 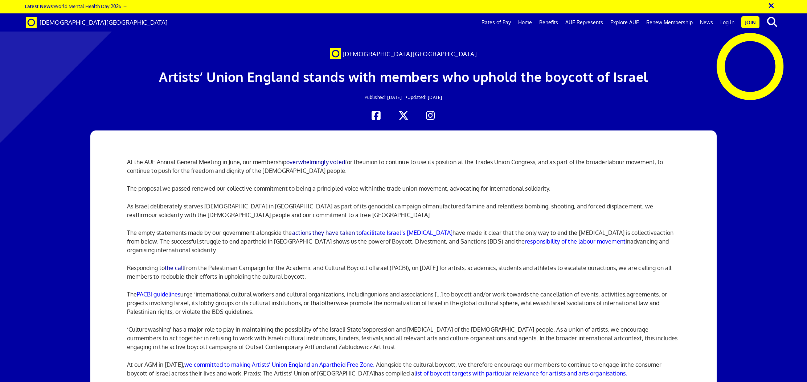 I want to click on span: the call, so click(x=174, y=268).